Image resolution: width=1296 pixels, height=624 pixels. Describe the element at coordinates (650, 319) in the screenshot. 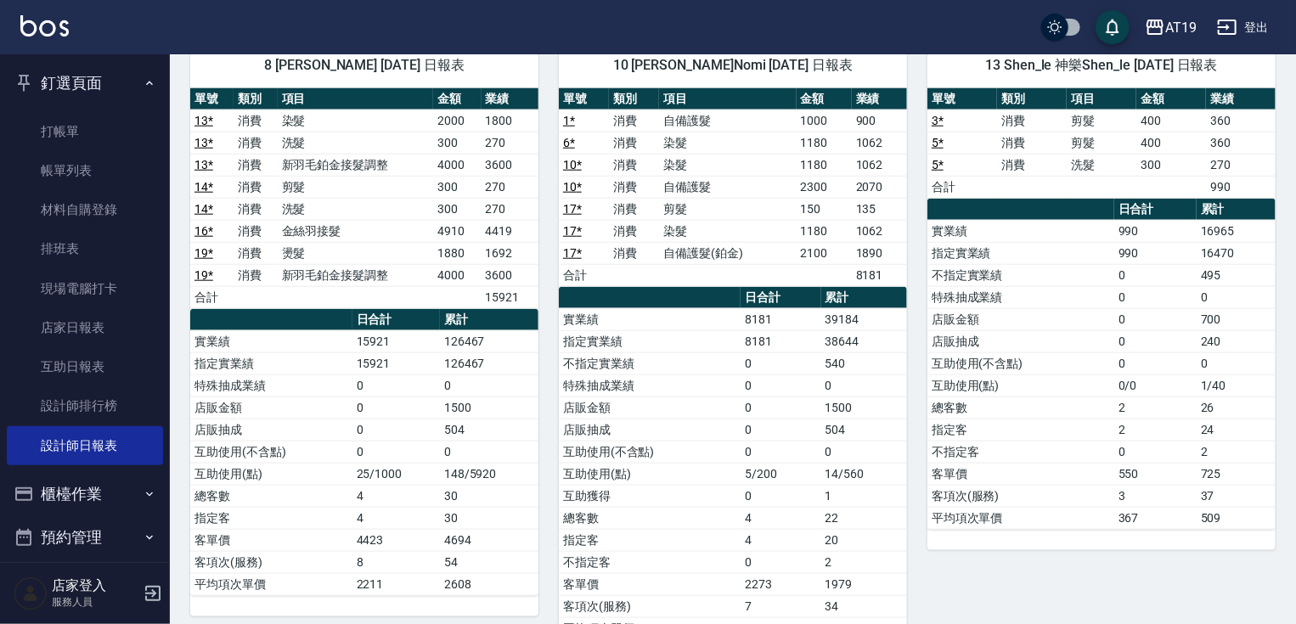

I see `td: 實業績` at that location.